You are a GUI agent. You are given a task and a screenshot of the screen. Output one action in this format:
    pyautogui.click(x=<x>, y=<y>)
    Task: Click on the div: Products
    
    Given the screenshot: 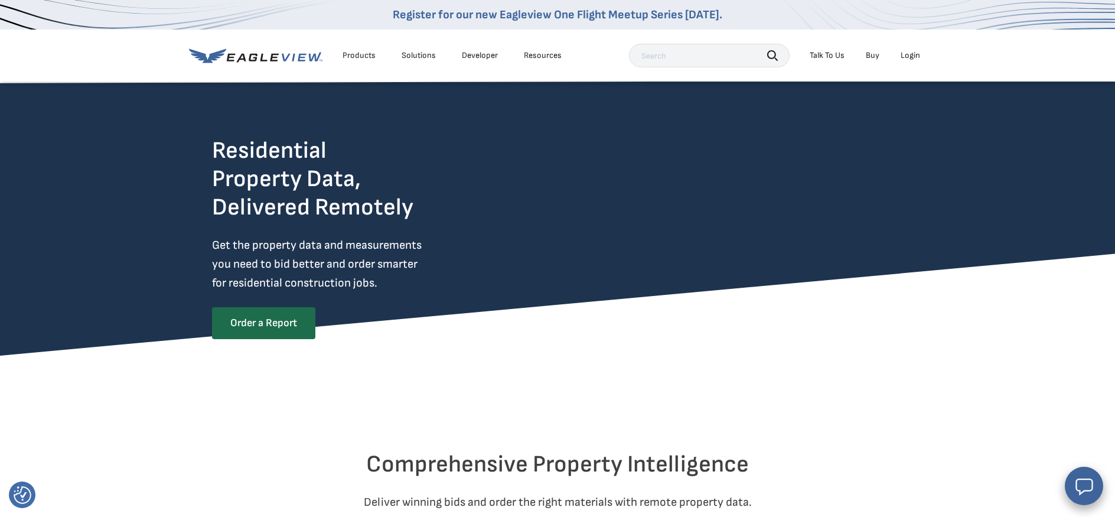 What is the action you would take?
    pyautogui.click(x=359, y=55)
    